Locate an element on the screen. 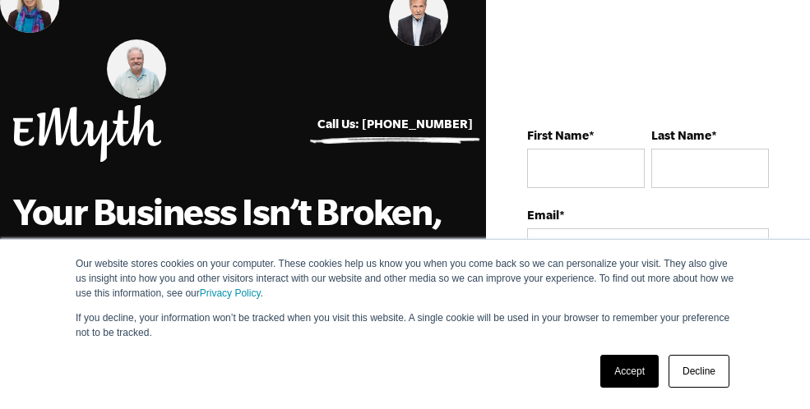 This screenshot has height=409, width=810. strong: Email is located at coordinates (542, 215).